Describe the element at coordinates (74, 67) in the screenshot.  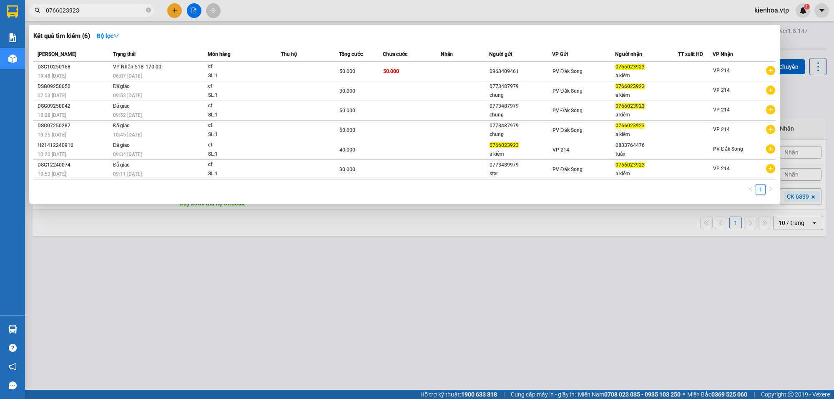
I see `div: DSG10250168` at that location.